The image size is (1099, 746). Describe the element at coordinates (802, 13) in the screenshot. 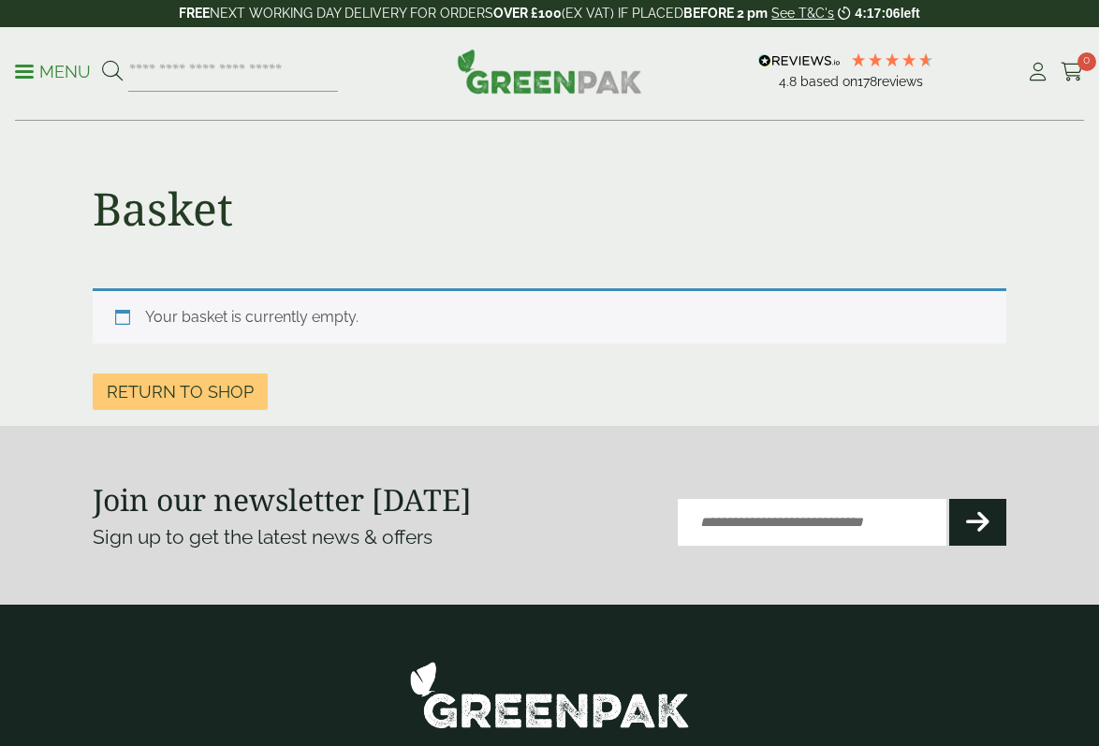

I see `a: See T&C's` at that location.